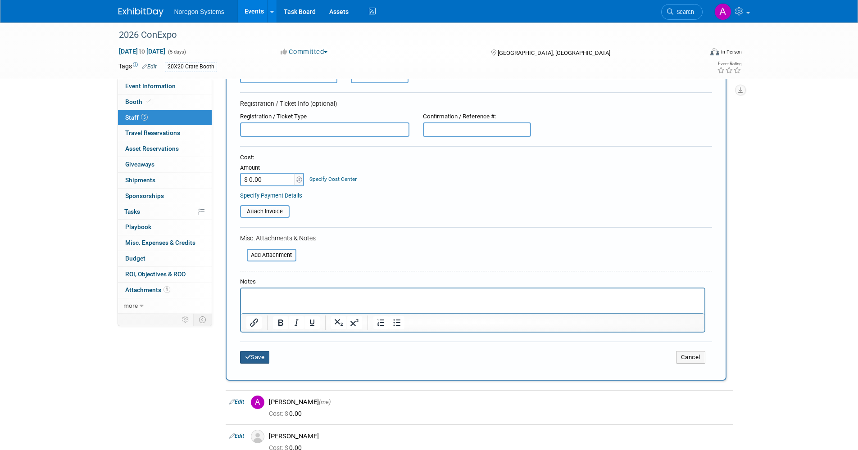 This screenshot has height=450, width=858. Describe the element at coordinates (155, 274) in the screenshot. I see `span: ROI, Objectives & ROO` at that location.